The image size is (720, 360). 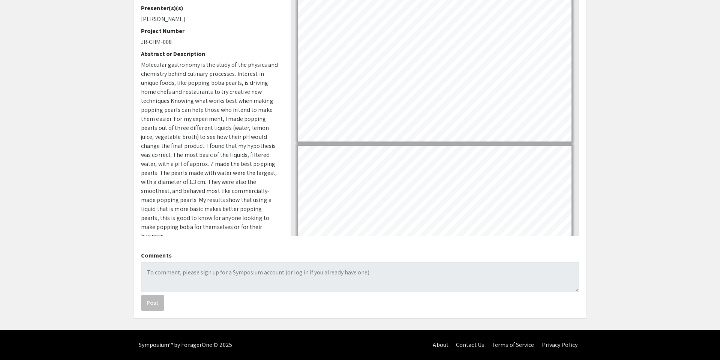 I want to click on h2: Abstract or Description, so click(x=210, y=54).